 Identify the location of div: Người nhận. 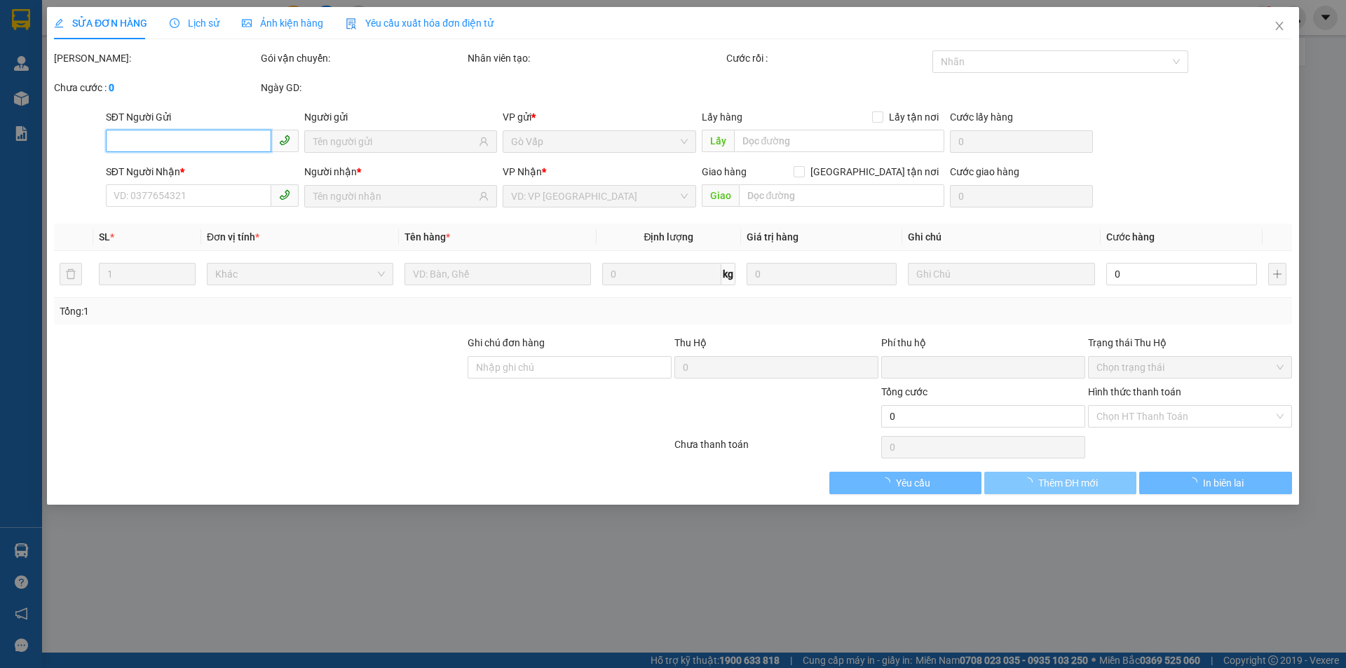
(400, 172).